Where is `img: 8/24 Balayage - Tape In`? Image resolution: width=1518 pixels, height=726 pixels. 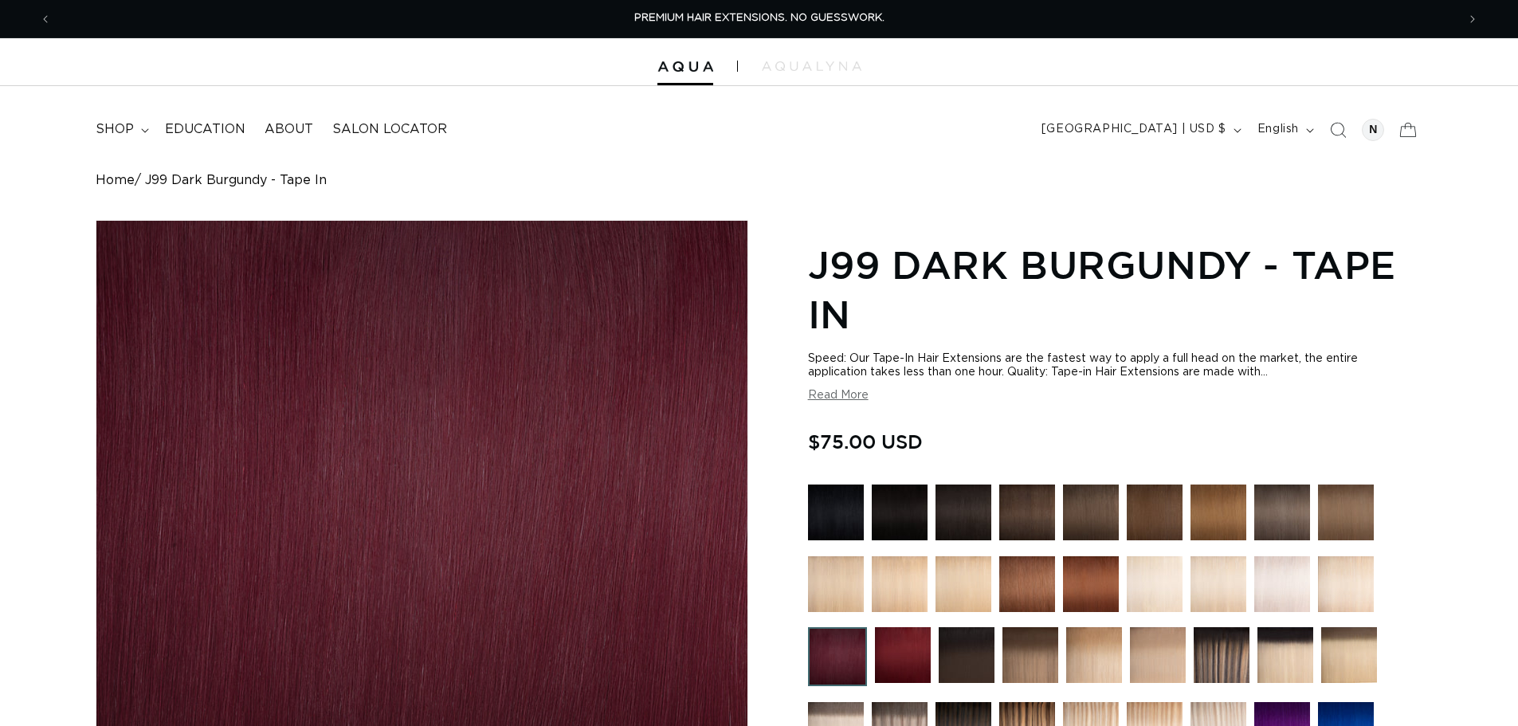
img: 8/24 Balayage - Tape In is located at coordinates (1094, 655).